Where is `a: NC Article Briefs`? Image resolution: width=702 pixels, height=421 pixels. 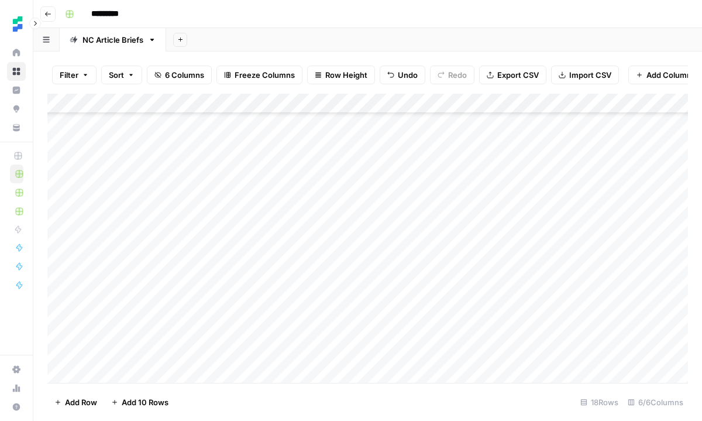
a: NC Article Briefs is located at coordinates (113, 40).